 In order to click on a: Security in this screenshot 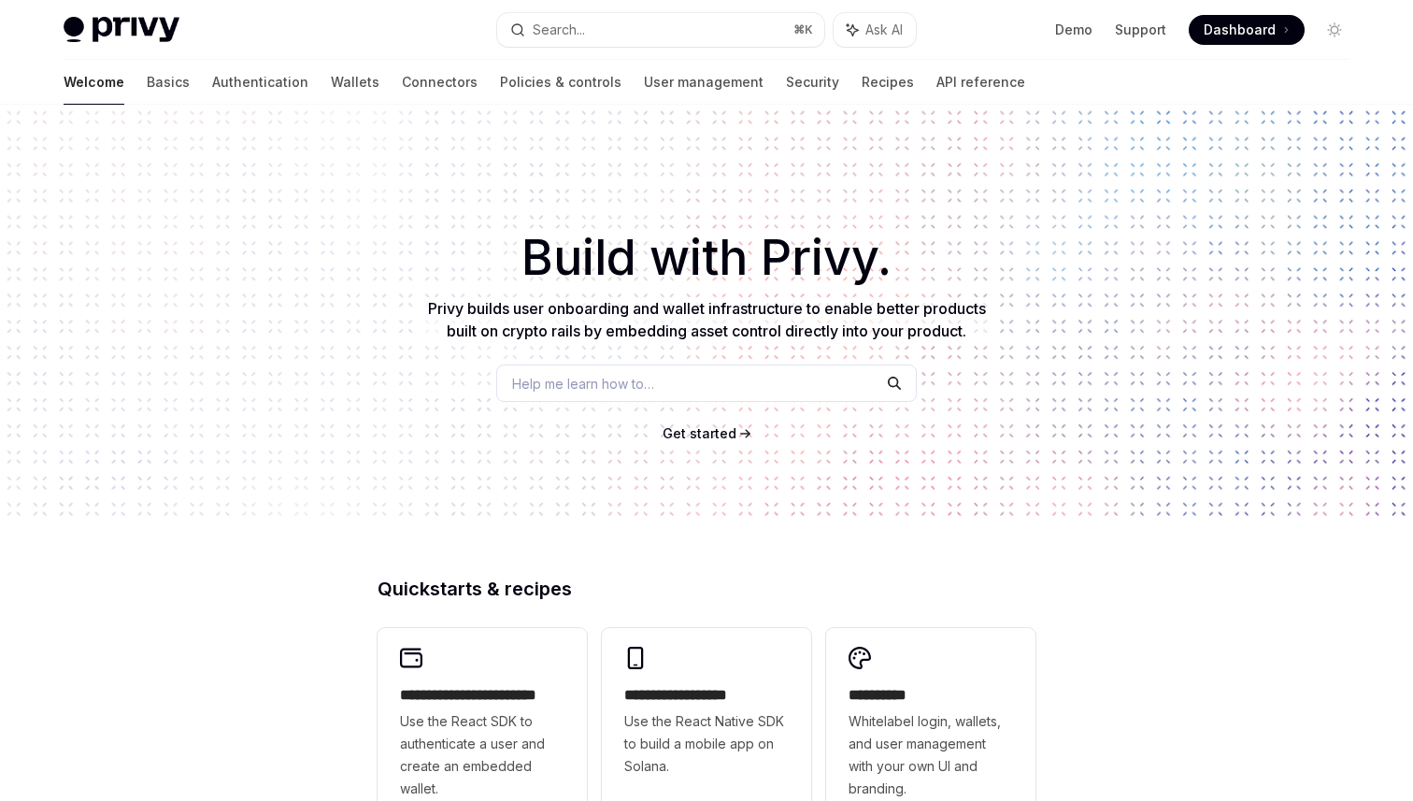, I will do `click(812, 82)`.